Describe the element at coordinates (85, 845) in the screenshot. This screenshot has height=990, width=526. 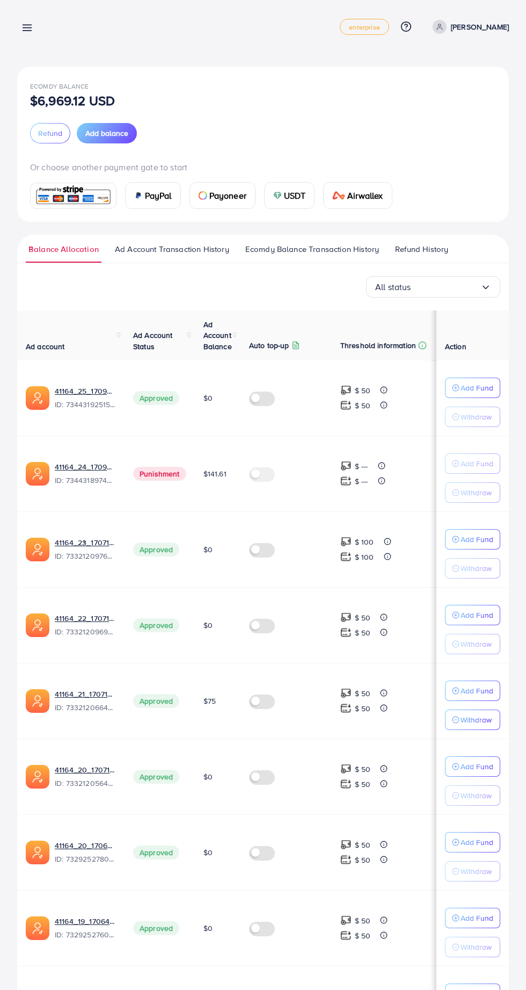
I see `a: 41164_20_1706474683598` at that location.